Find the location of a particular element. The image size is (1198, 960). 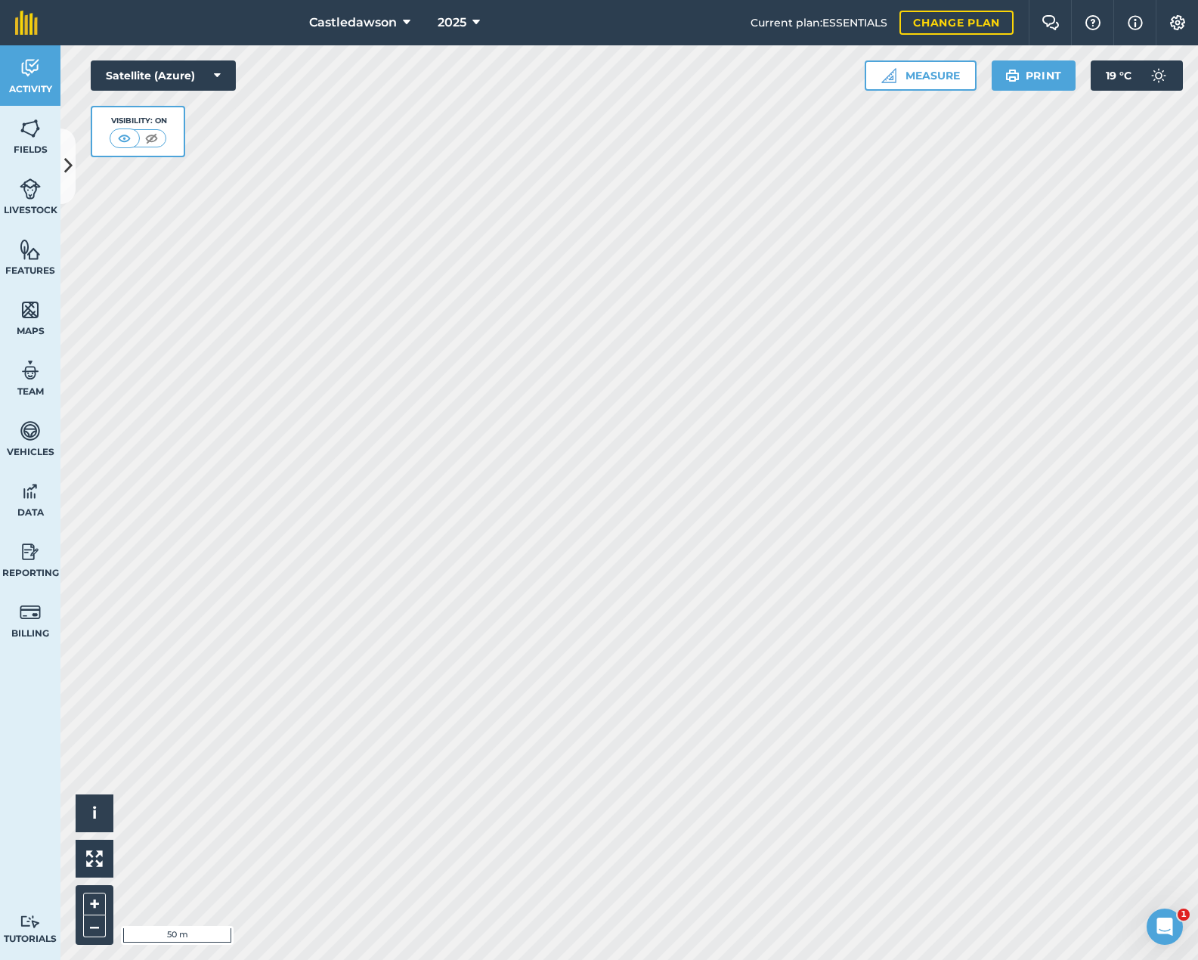

img: fieldmargin Logo is located at coordinates (26, 23).